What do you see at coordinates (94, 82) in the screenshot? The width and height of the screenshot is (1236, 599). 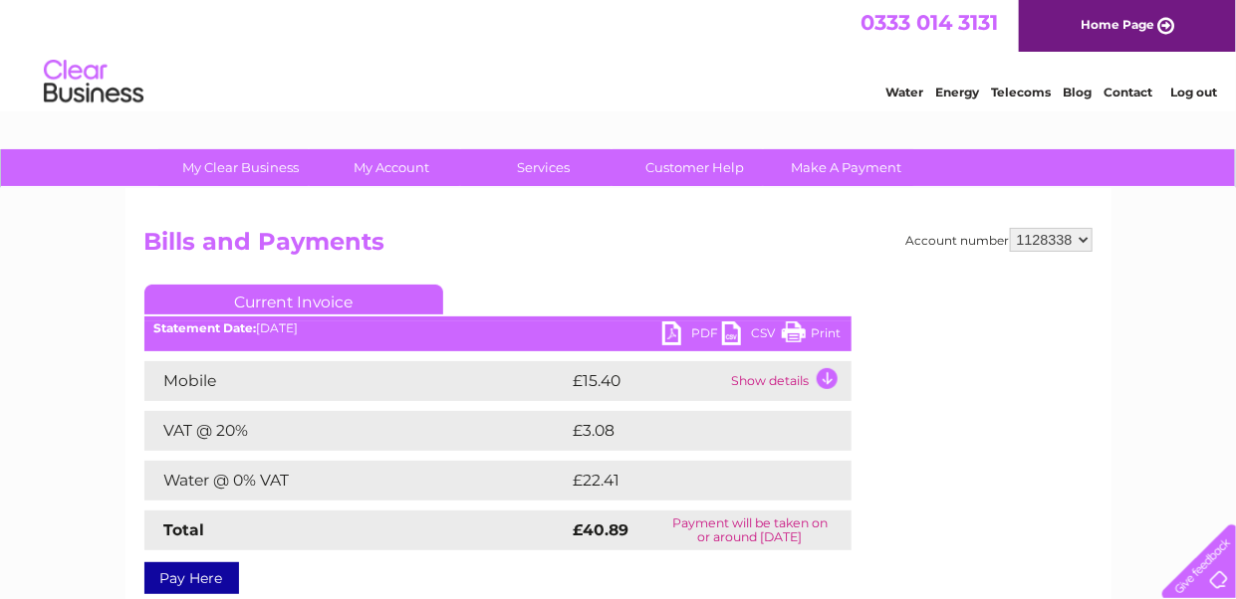 I see `img: logo.png` at bounding box center [94, 82].